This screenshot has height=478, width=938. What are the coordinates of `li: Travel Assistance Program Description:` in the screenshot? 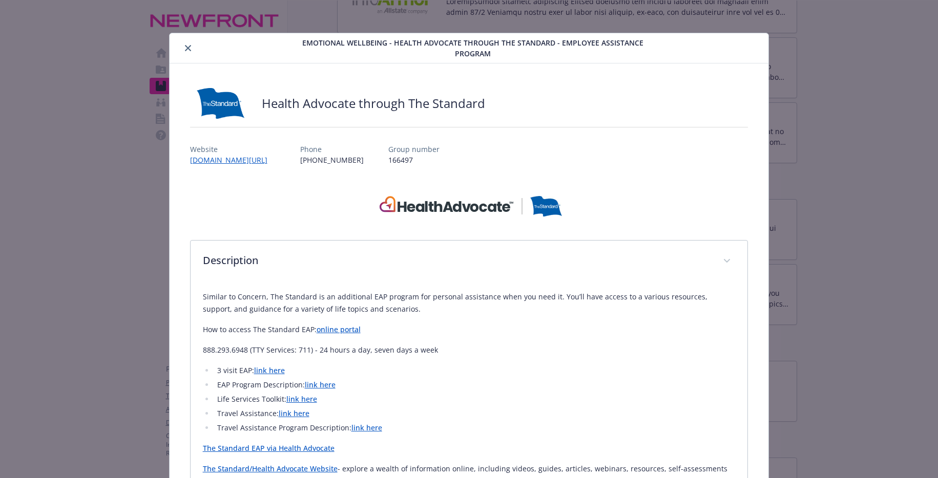 It's located at (475, 428).